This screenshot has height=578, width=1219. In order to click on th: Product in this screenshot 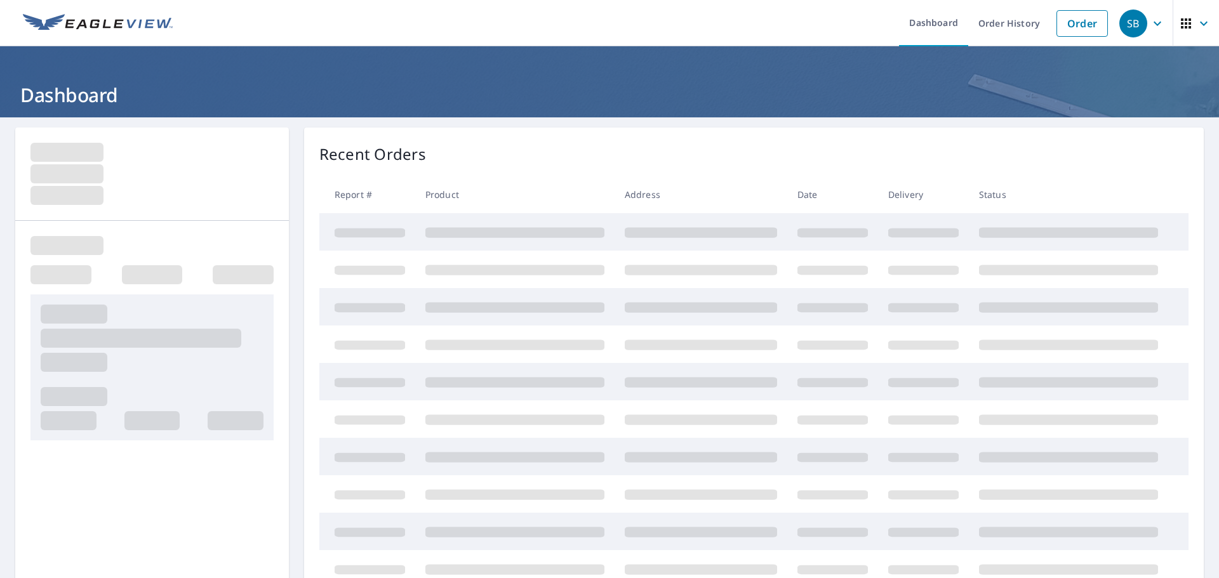, I will do `click(515, 194)`.